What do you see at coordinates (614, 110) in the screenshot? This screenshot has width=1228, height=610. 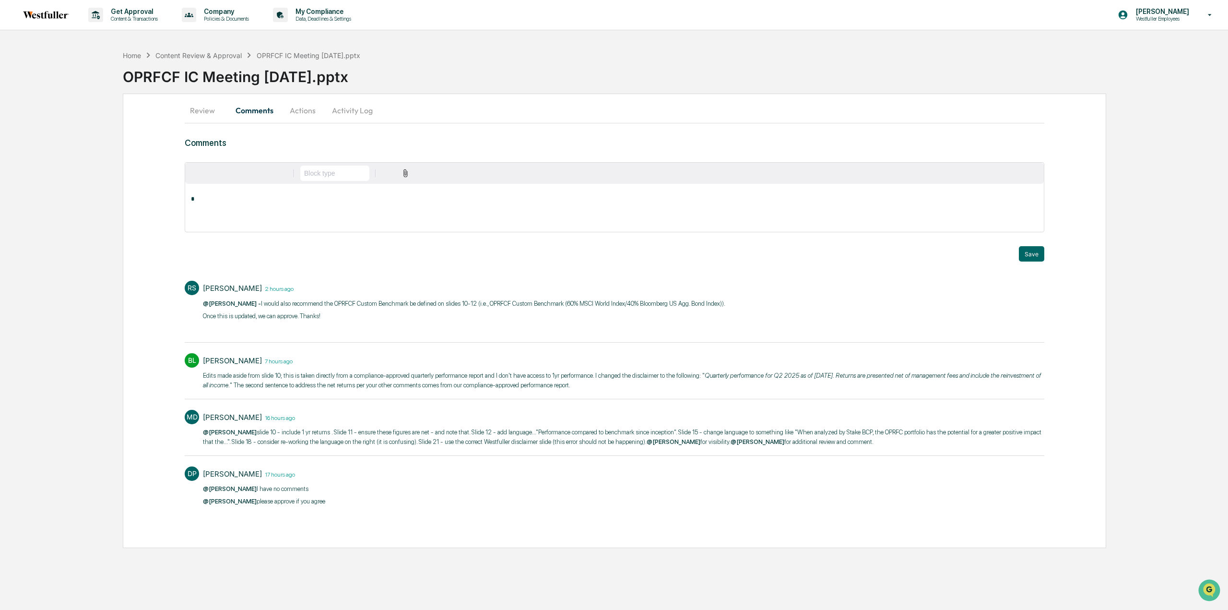 I see `div: secondary tabs example` at bounding box center [614, 110].